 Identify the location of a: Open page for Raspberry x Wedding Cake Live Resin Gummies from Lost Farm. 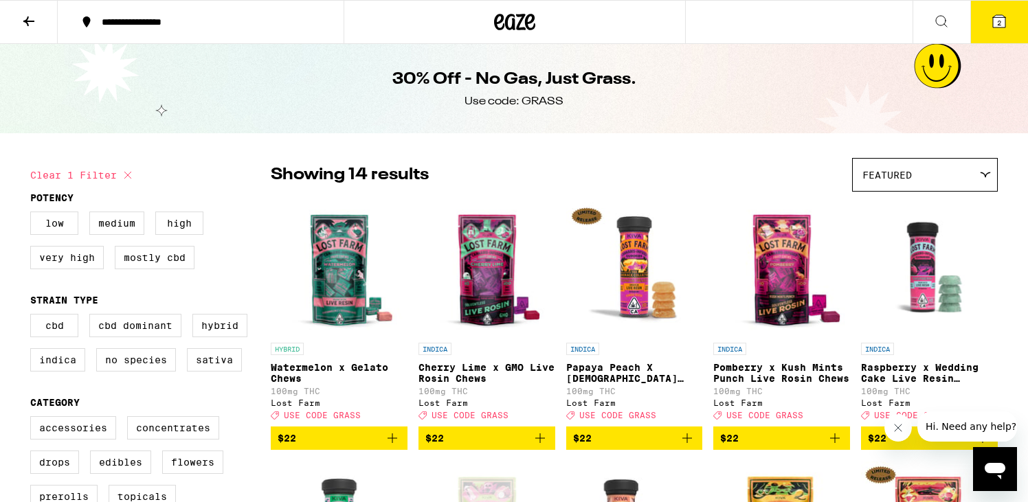
(929, 313).